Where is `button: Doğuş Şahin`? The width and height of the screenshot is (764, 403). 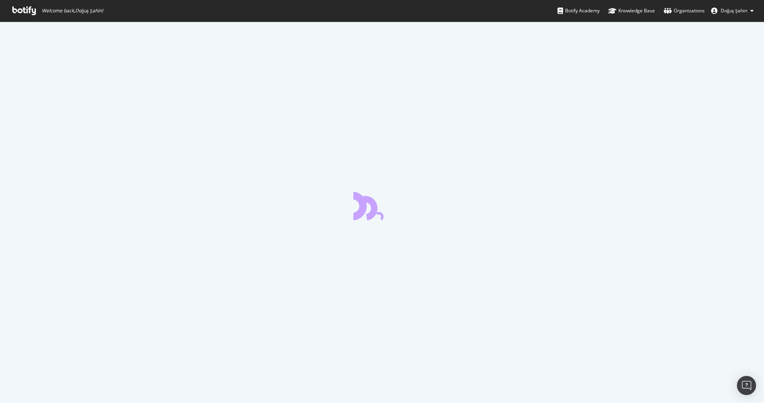 button: Doğuş Şahin is located at coordinates (732, 11).